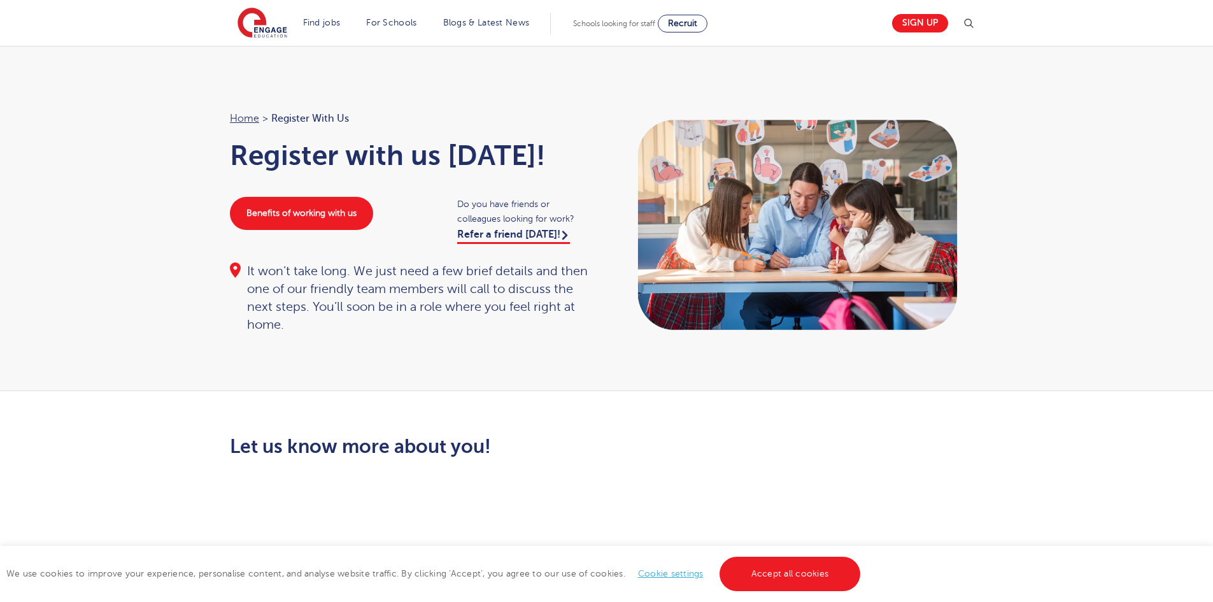  What do you see at coordinates (525, 211) in the screenshot?
I see `span: Do you have friends or colleagues looking for work?` at bounding box center [525, 211].